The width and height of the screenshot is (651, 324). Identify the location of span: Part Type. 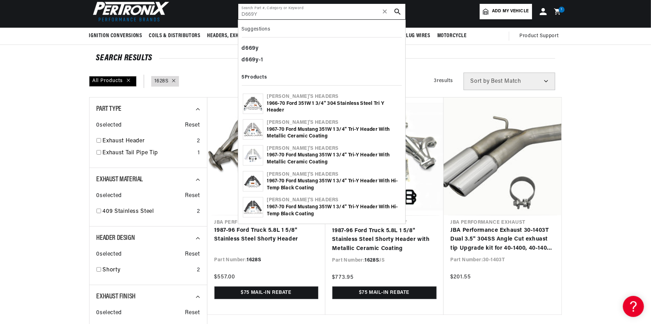
(109, 109).